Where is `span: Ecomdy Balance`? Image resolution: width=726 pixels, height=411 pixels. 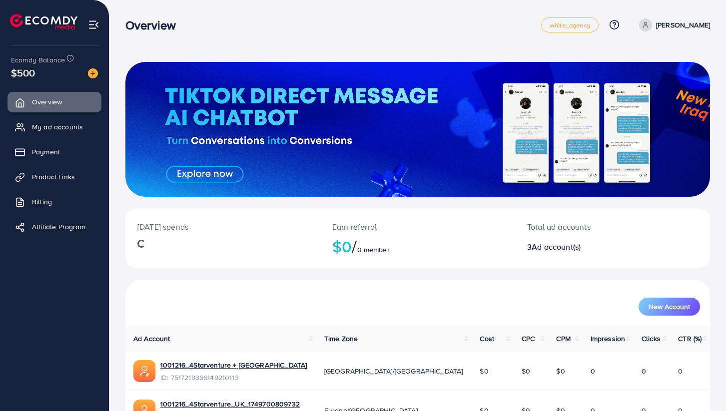
span: Ecomdy Balance is located at coordinates (38, 60).